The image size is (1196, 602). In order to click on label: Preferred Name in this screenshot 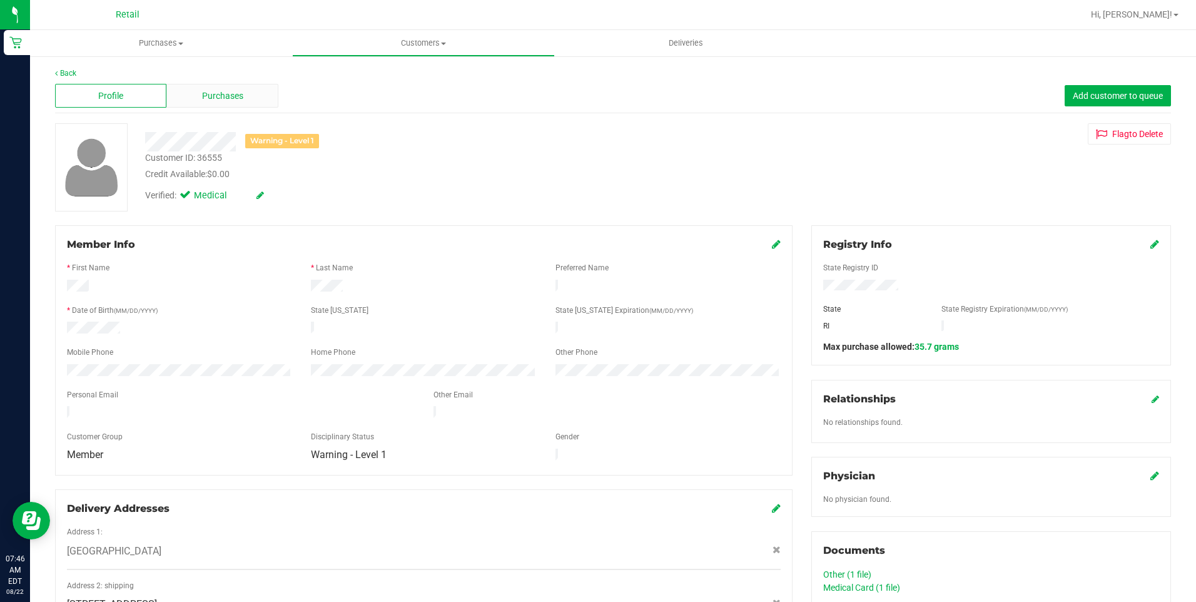, I will do `click(582, 268)`.